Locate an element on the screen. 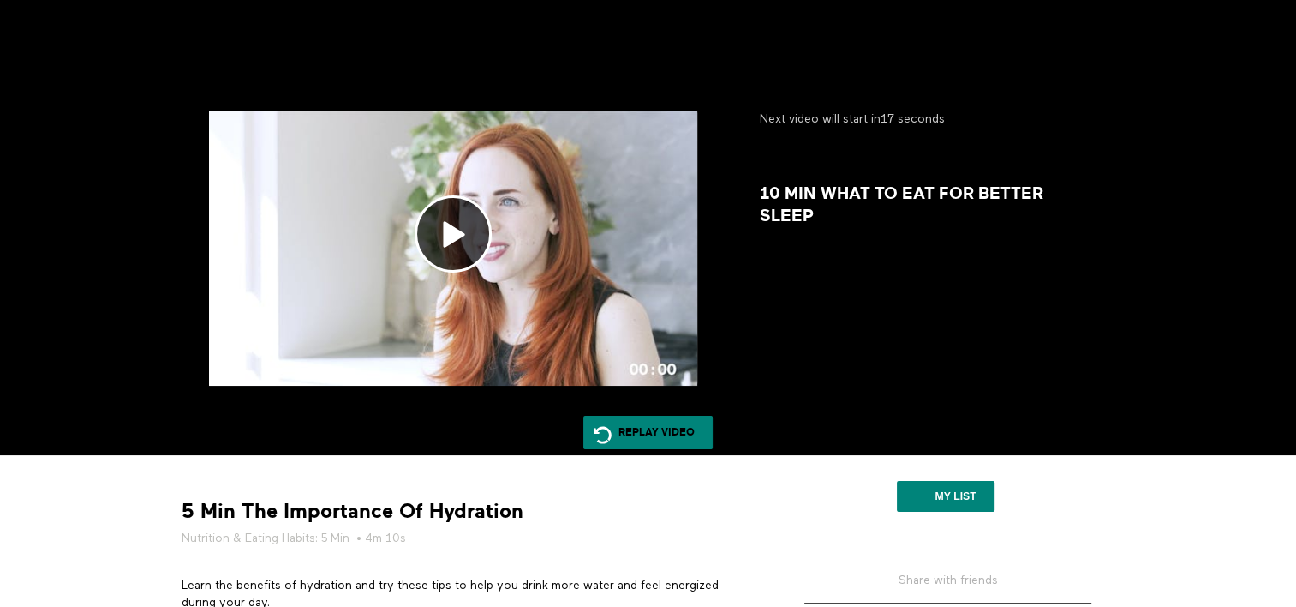 This screenshot has height=607, width=1296. h5: • 4m 10s is located at coordinates (469, 538).